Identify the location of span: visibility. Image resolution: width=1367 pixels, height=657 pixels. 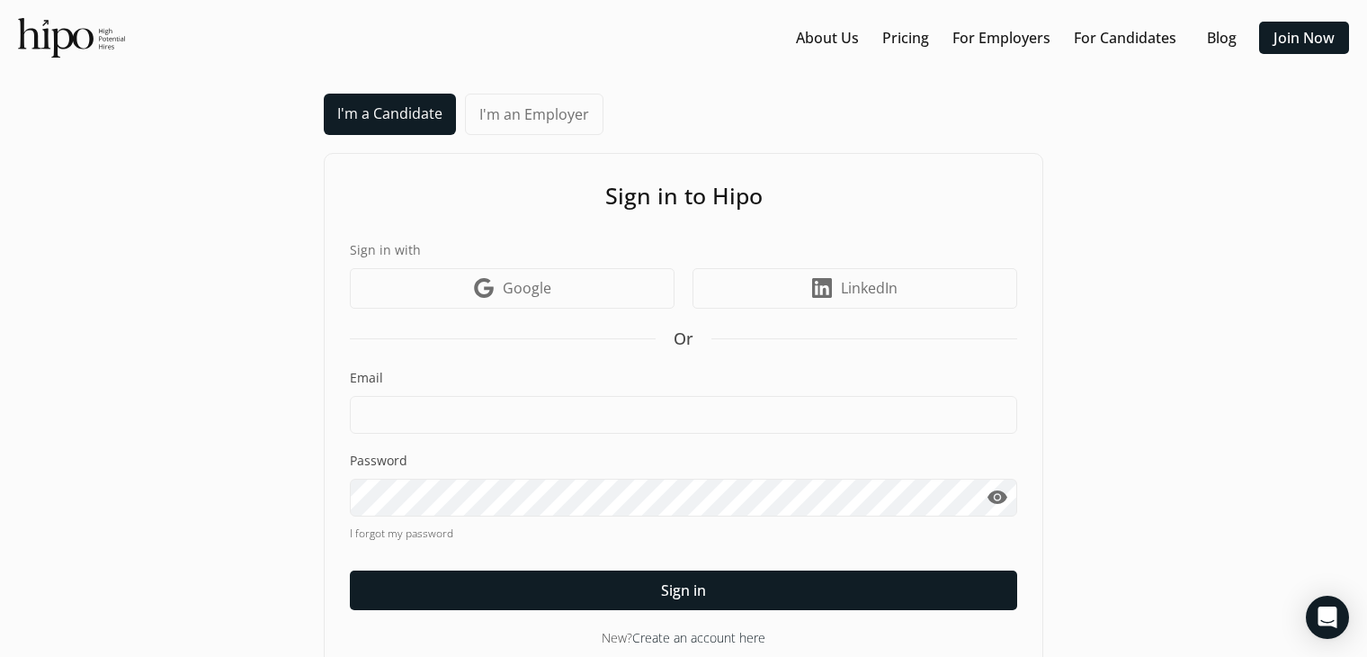
(997, 497).